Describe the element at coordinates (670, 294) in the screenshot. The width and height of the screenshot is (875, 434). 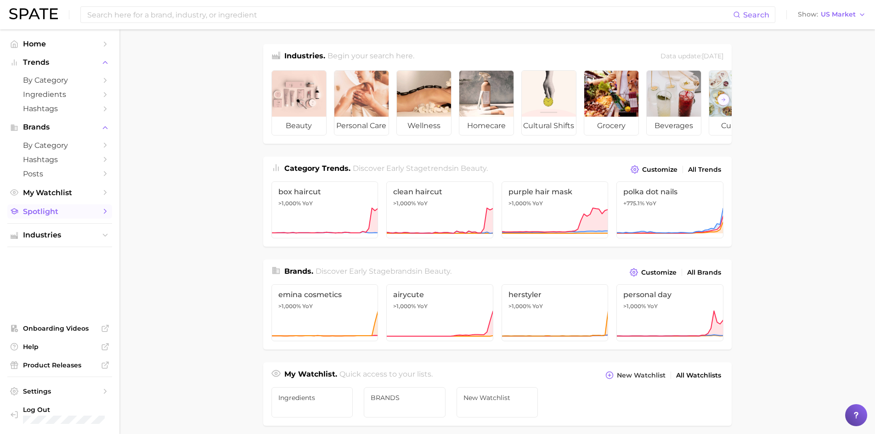
I see `span: personal day` at that location.